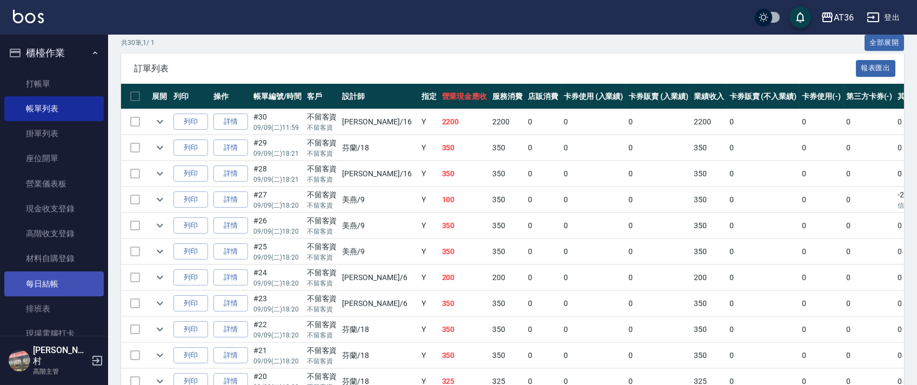 Image resolution: width=917 pixels, height=385 pixels. Describe the element at coordinates (709, 277) in the screenshot. I see `td: 200` at that location.